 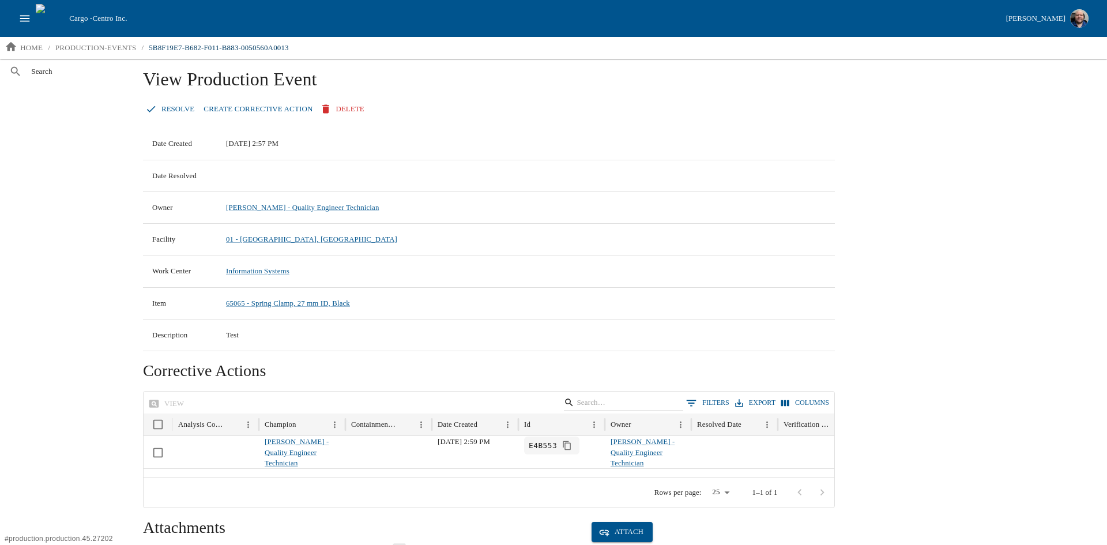 What do you see at coordinates (180, 271) in the screenshot?
I see `td: Work Center` at bounding box center [180, 271].